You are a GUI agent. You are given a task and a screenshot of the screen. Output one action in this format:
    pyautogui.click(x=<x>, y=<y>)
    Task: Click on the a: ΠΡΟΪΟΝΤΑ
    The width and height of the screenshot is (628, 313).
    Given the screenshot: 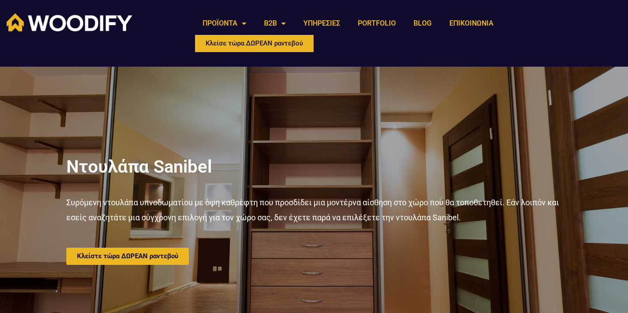 What is the action you would take?
    pyautogui.click(x=224, y=23)
    